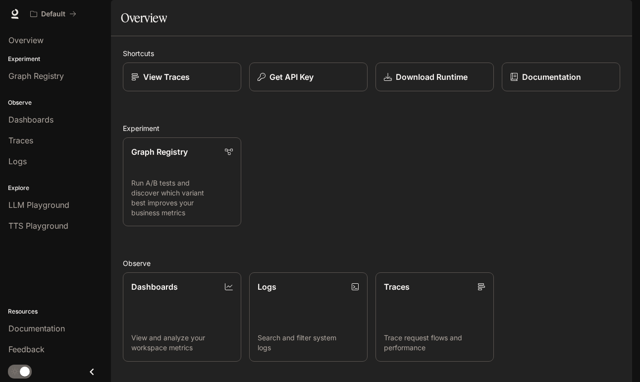 The image size is (640, 382). I want to click on a: DashboardsView and analyze your workspace metrics, so click(182, 316).